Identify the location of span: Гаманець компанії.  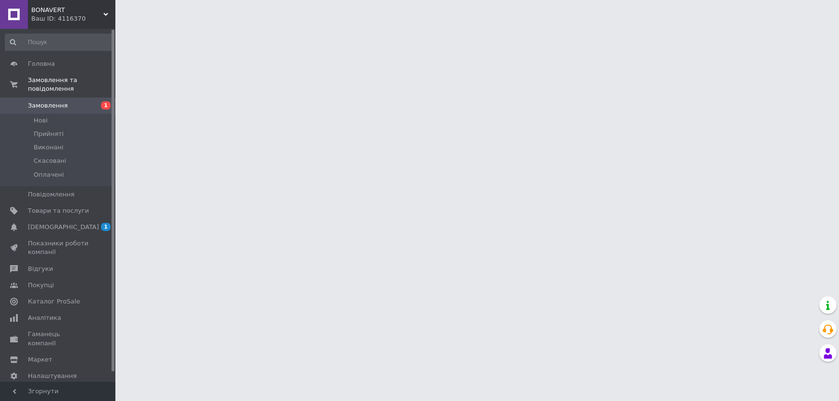
(58, 339).